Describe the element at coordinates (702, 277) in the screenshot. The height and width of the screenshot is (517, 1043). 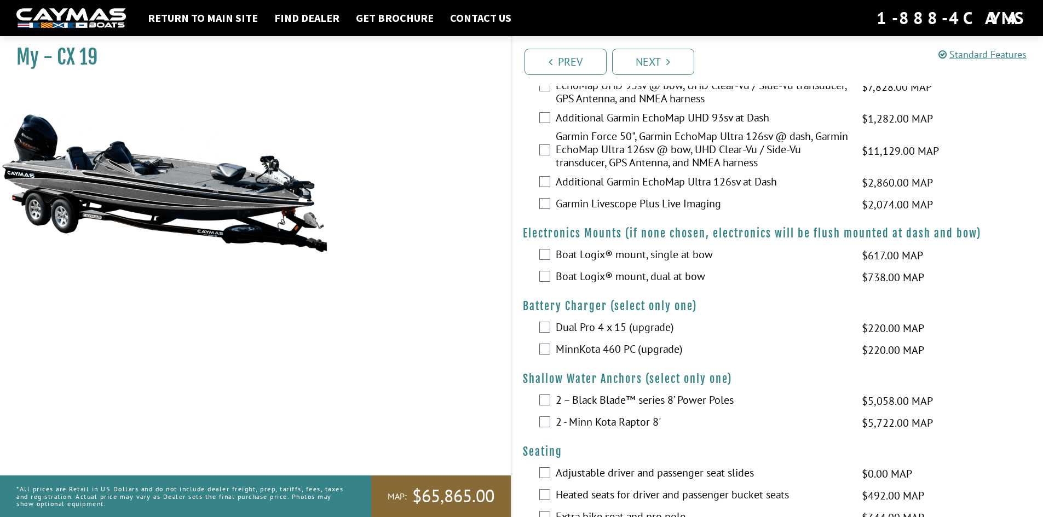
I see `label: Boat Logix® mount, dual at bow` at that location.